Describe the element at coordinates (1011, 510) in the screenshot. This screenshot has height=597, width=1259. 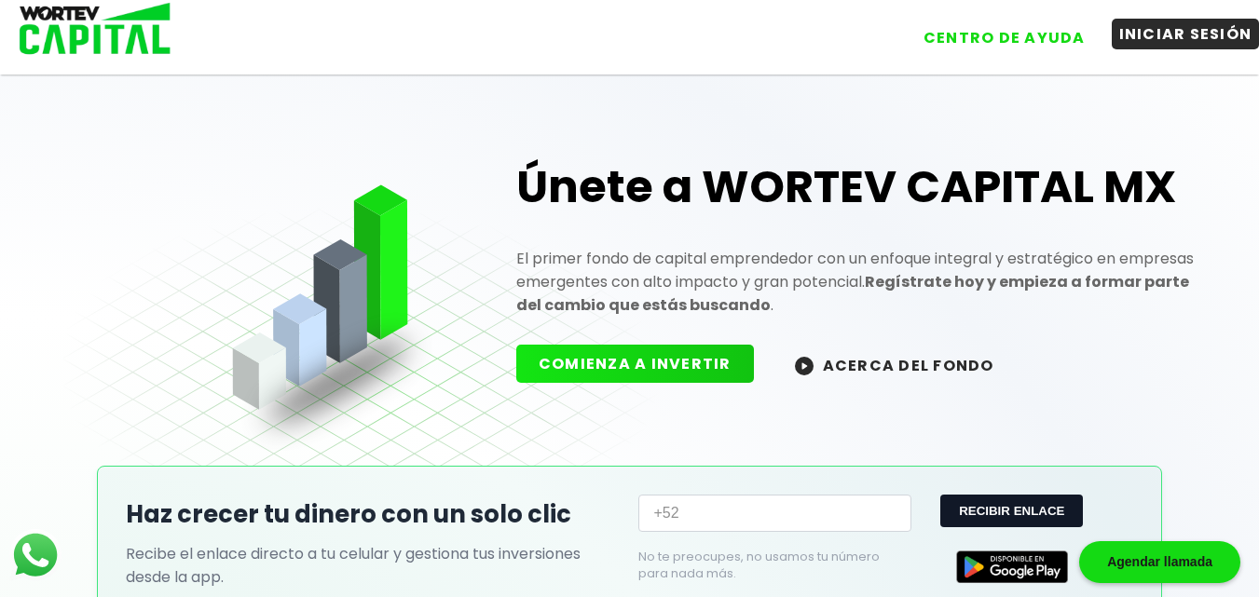
I see `button: RECIBIR ENLACE` at that location.